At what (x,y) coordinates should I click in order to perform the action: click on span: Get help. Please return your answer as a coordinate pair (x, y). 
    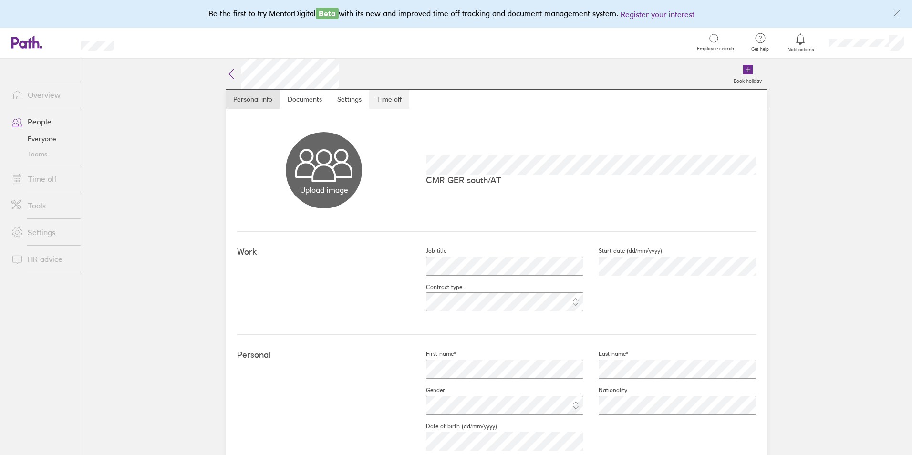
    Looking at the image, I should click on (760, 49).